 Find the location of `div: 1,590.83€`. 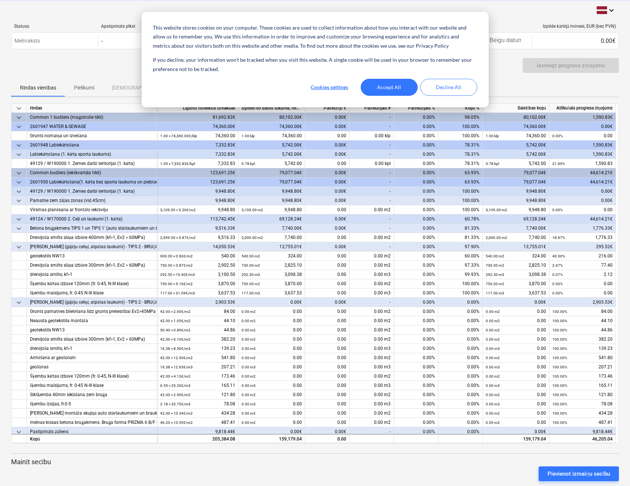

div: 1,590.83€ is located at coordinates (583, 145).